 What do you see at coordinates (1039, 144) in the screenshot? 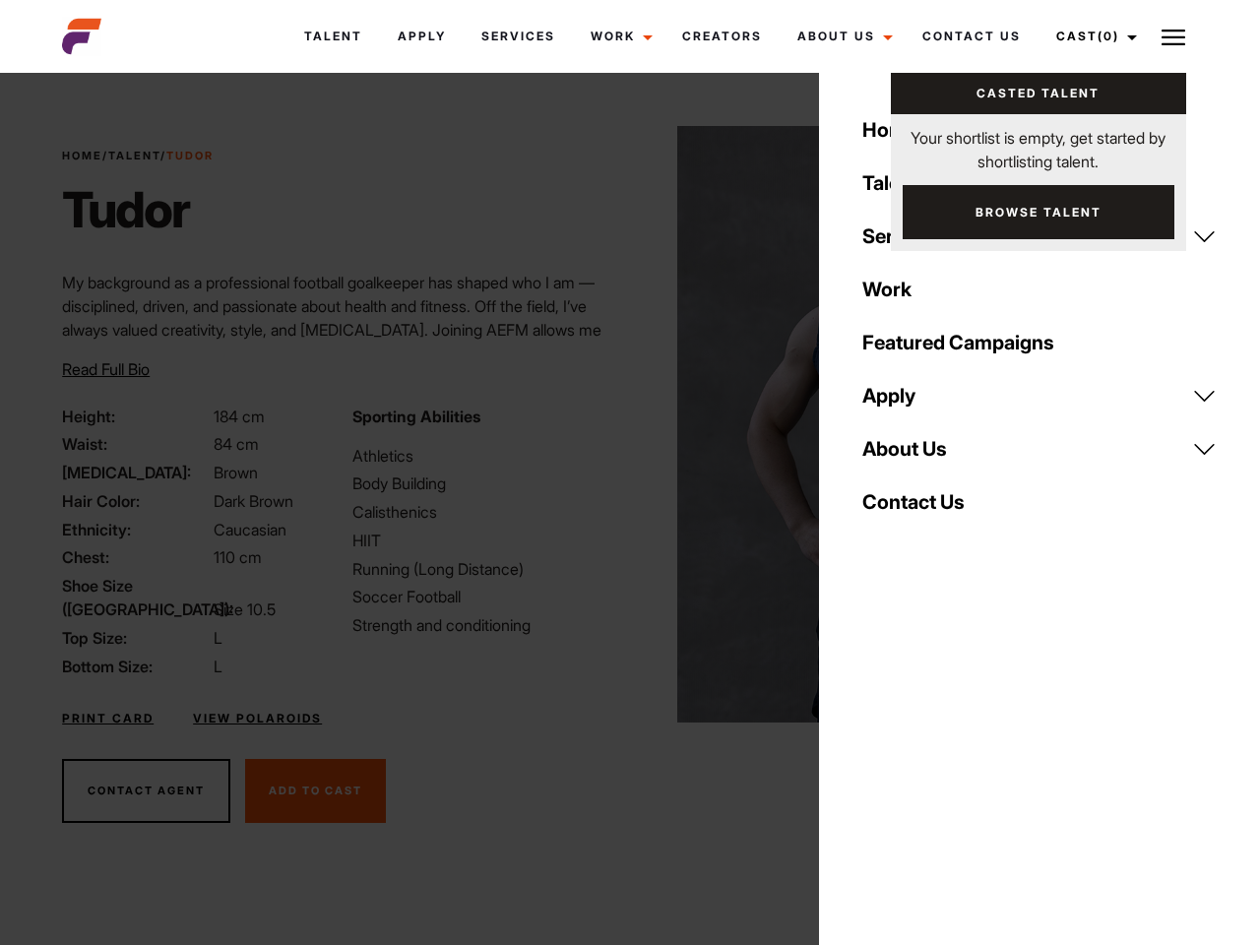
I see `p: Your shortlist is empty, get started by shortlisting talent.` at bounding box center [1039, 144].